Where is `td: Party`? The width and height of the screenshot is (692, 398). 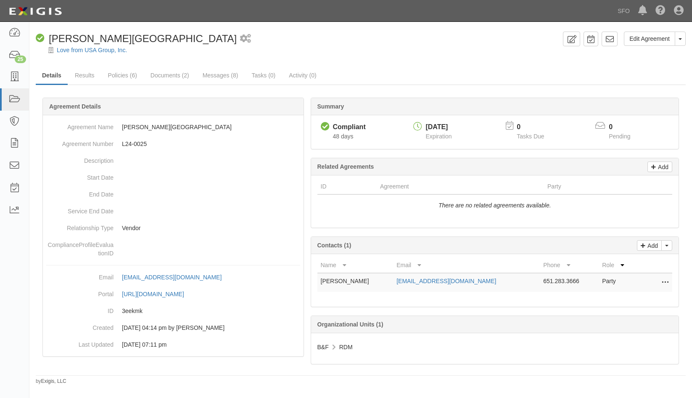 td: Party is located at coordinates (619, 282).